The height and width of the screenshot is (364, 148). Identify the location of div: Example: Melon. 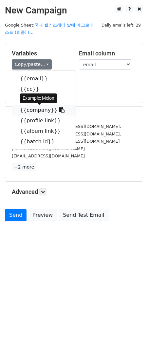
(38, 98).